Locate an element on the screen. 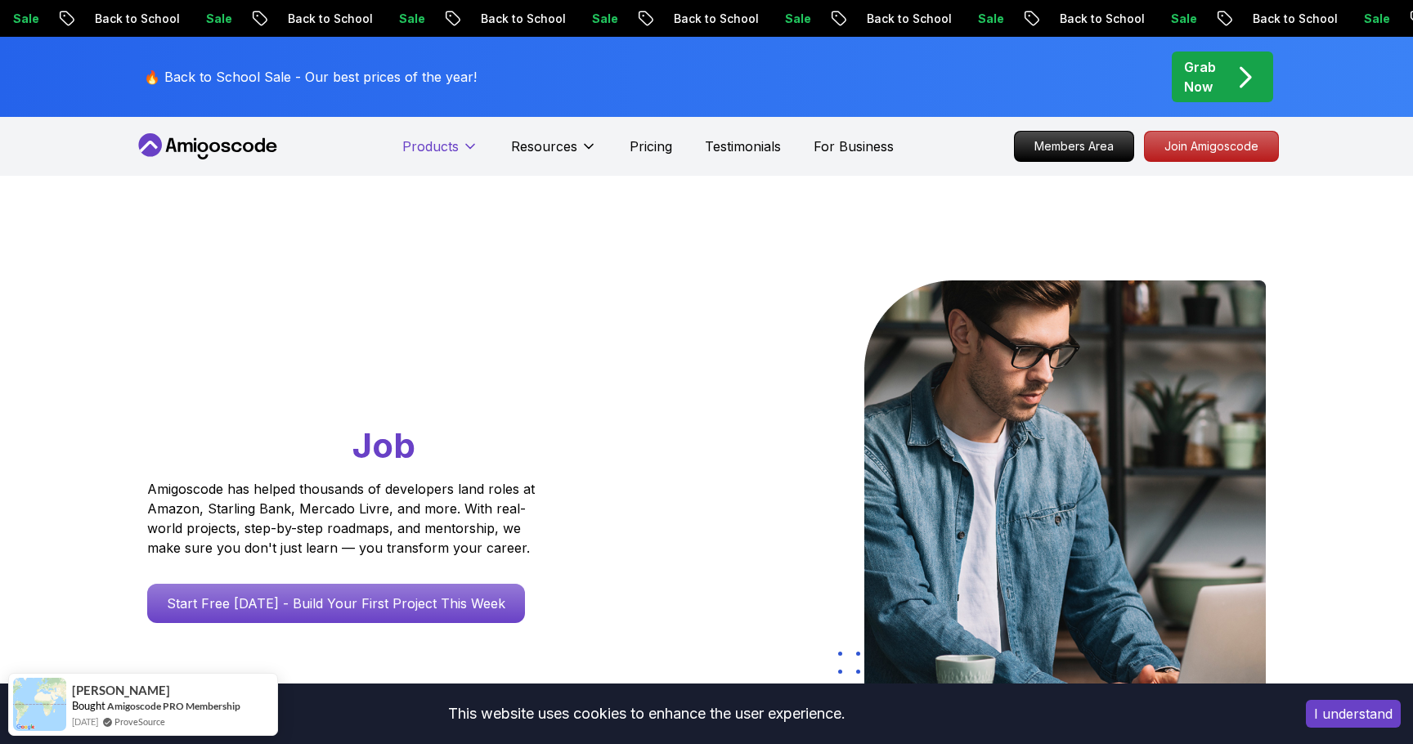  a: Amigoscode PRO Membership is located at coordinates (173, 706).